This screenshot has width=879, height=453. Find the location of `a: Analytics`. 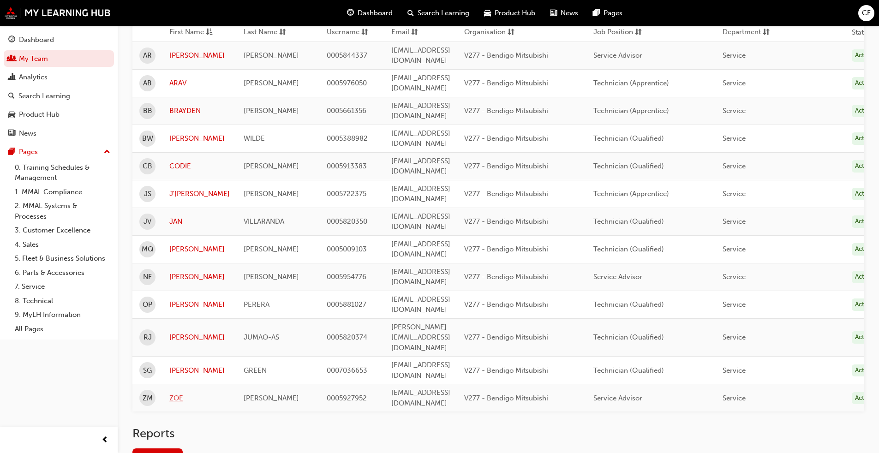

a: Analytics is located at coordinates (59, 77).